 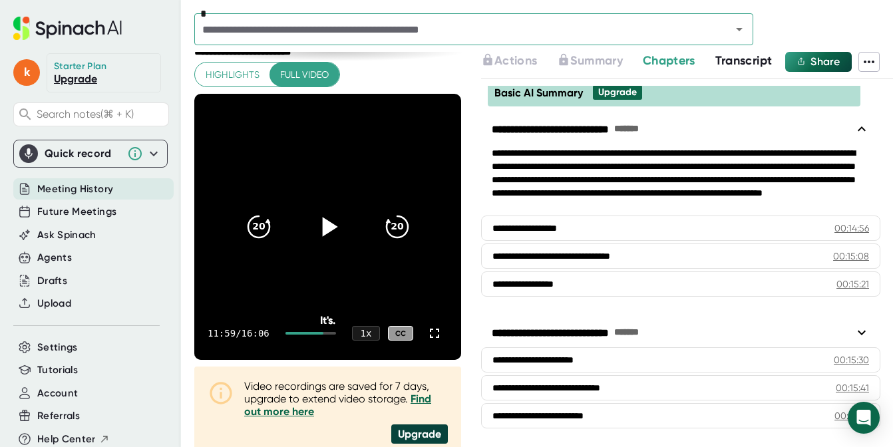 I want to click on button: Transcript, so click(x=744, y=61).